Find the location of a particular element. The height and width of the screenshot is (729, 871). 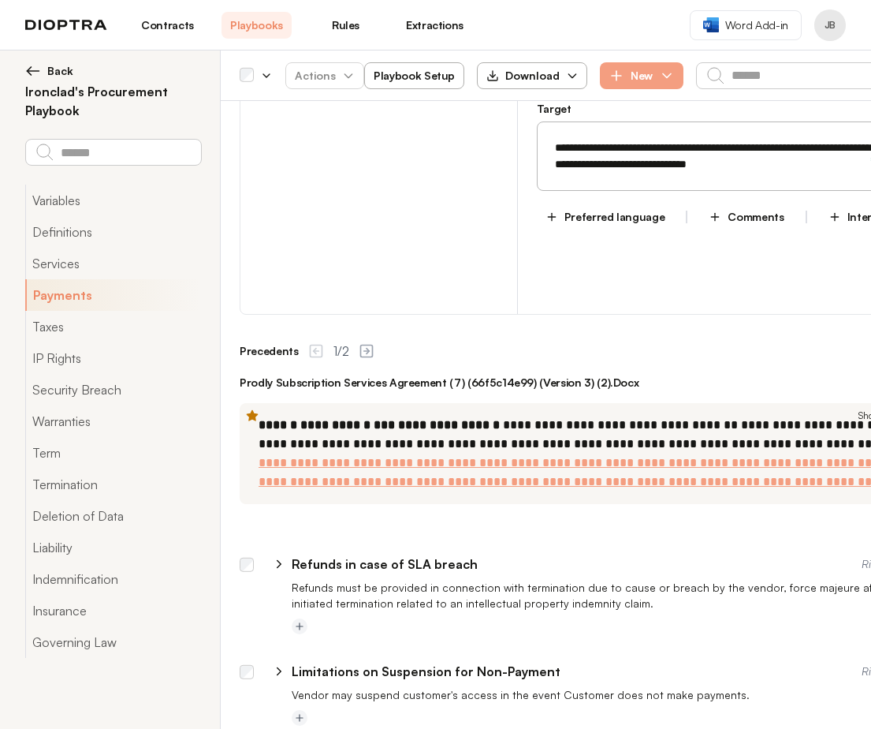

button: Taxes is located at coordinates (113, 326).